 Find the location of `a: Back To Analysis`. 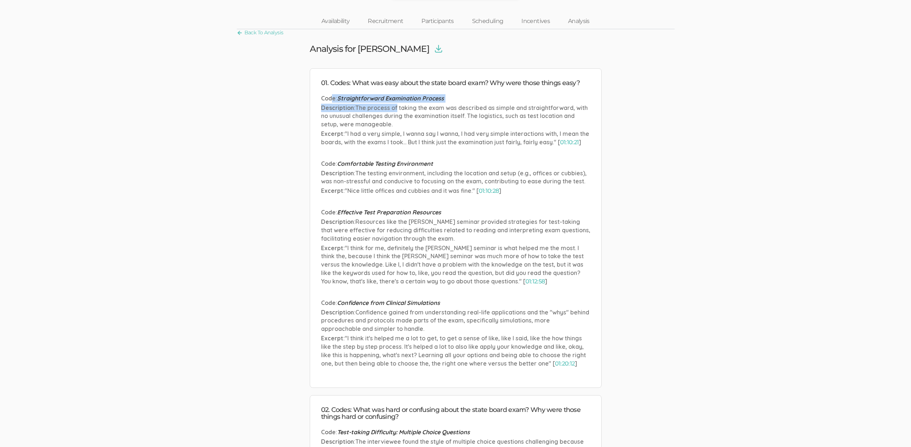

a: Back To Analysis is located at coordinates (260, 32).